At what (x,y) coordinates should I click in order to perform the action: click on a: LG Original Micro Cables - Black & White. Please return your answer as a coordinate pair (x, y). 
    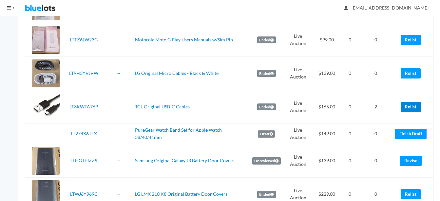
    Looking at the image, I should click on (177, 73).